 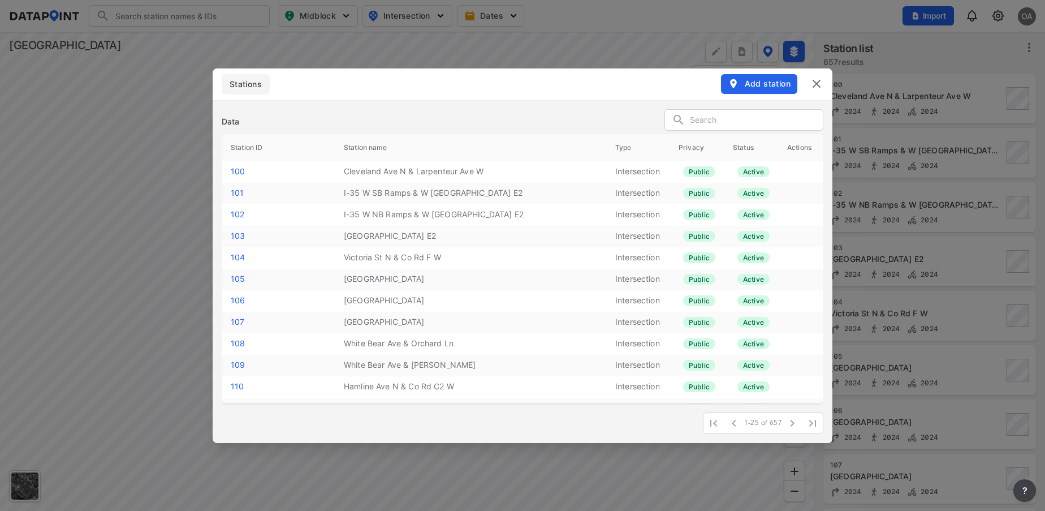 What do you see at coordinates (817, 84) in the screenshot?
I see `img: close.efbf2170.svg` at bounding box center [817, 84].